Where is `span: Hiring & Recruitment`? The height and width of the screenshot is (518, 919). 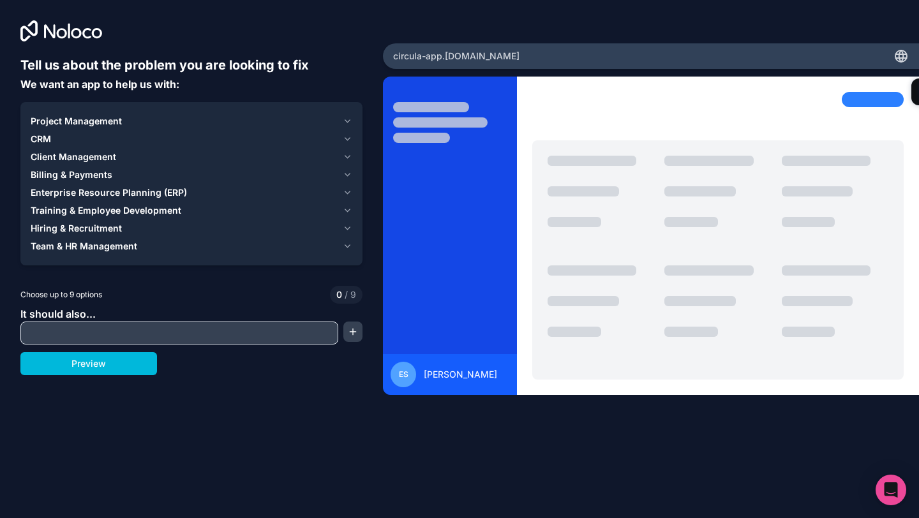
span: Hiring & Recruitment is located at coordinates (76, 228).